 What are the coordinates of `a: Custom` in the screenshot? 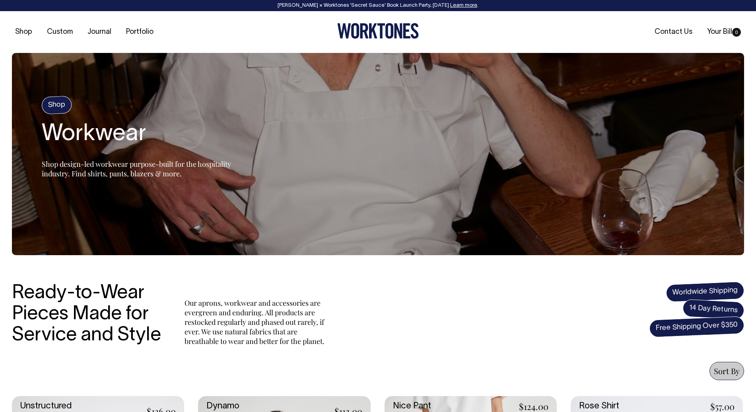 It's located at (60, 32).